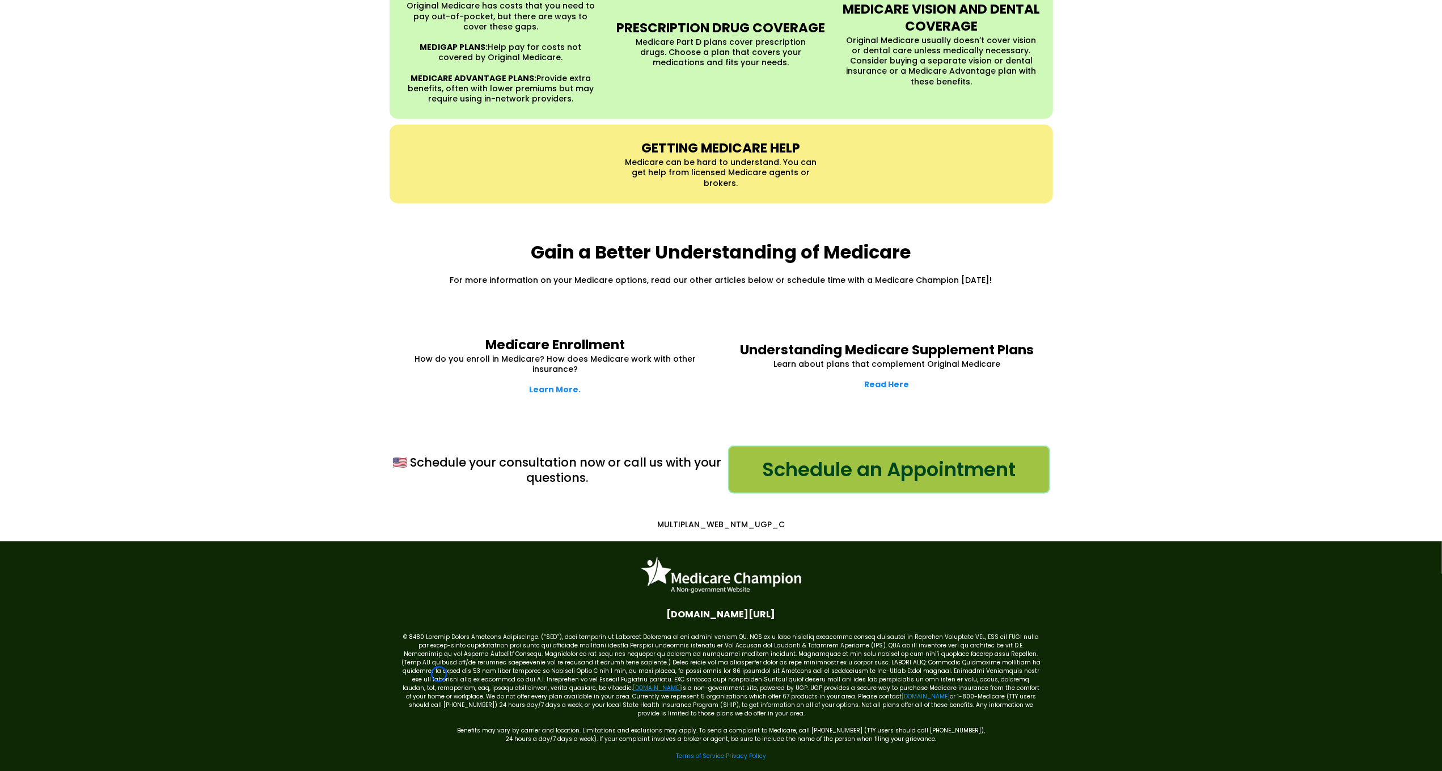 This screenshot has width=1442, height=771. Describe the element at coordinates (721, 28) in the screenshot. I see `strong: PRESCRIPTION DRUG COVERAGE` at that location.